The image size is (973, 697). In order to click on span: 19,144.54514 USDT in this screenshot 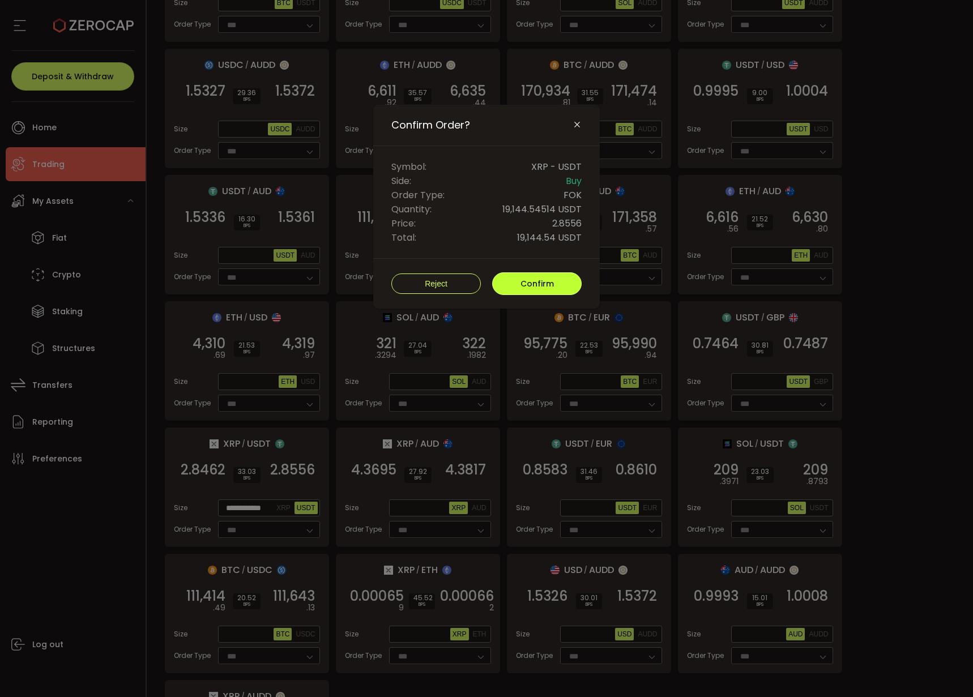, I will do `click(542, 209)`.